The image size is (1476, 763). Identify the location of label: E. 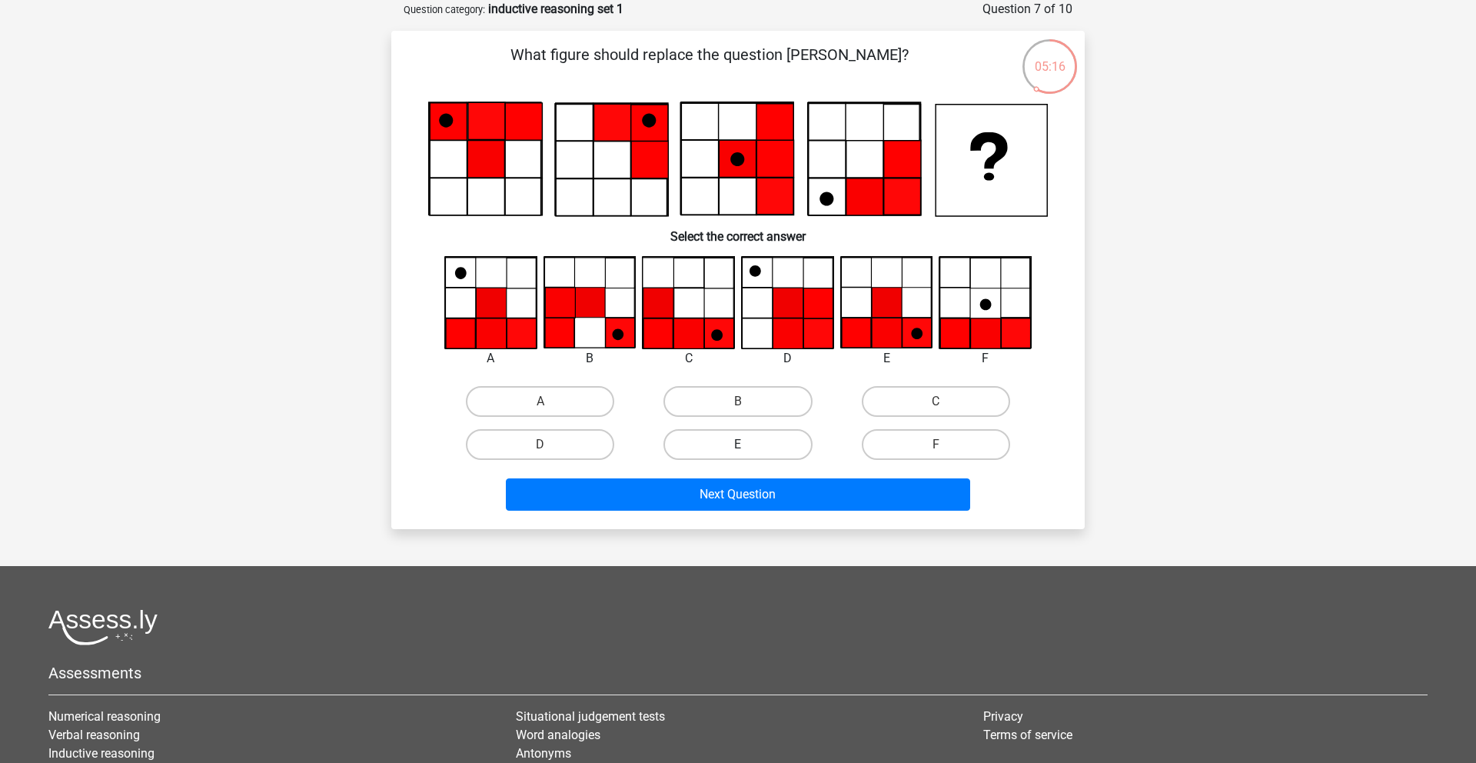
(737, 444).